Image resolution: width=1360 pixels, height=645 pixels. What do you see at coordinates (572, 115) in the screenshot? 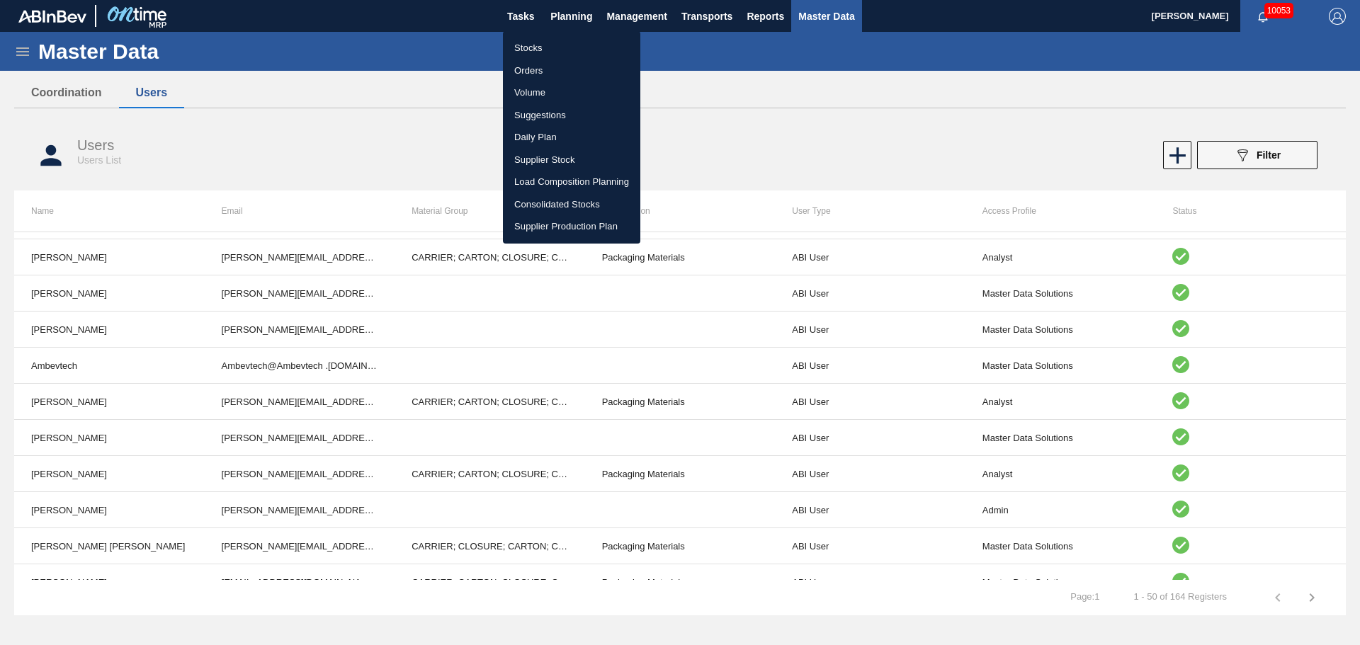
I see `a: Suggestions` at bounding box center [572, 115].